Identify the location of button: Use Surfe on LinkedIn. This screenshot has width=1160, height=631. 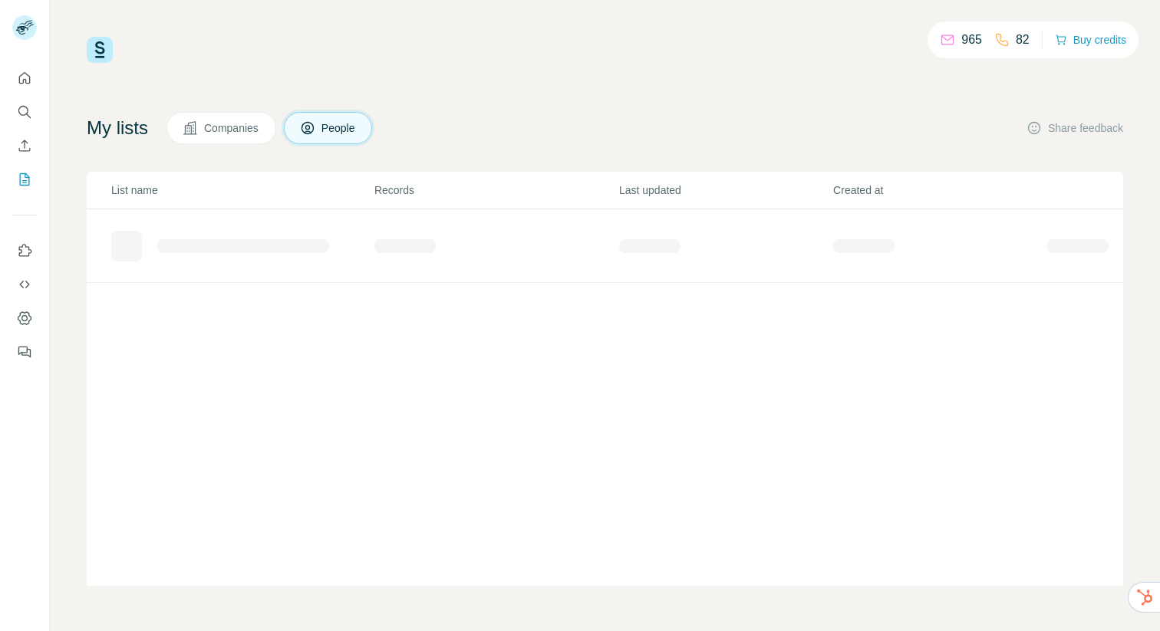
(25, 251).